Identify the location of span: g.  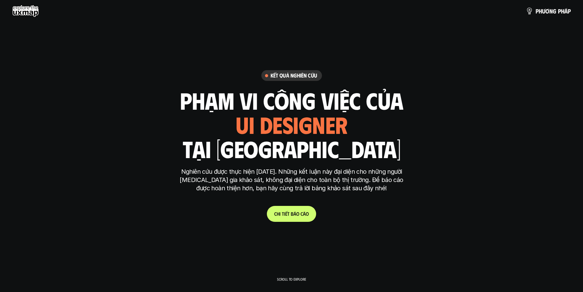
(555, 11).